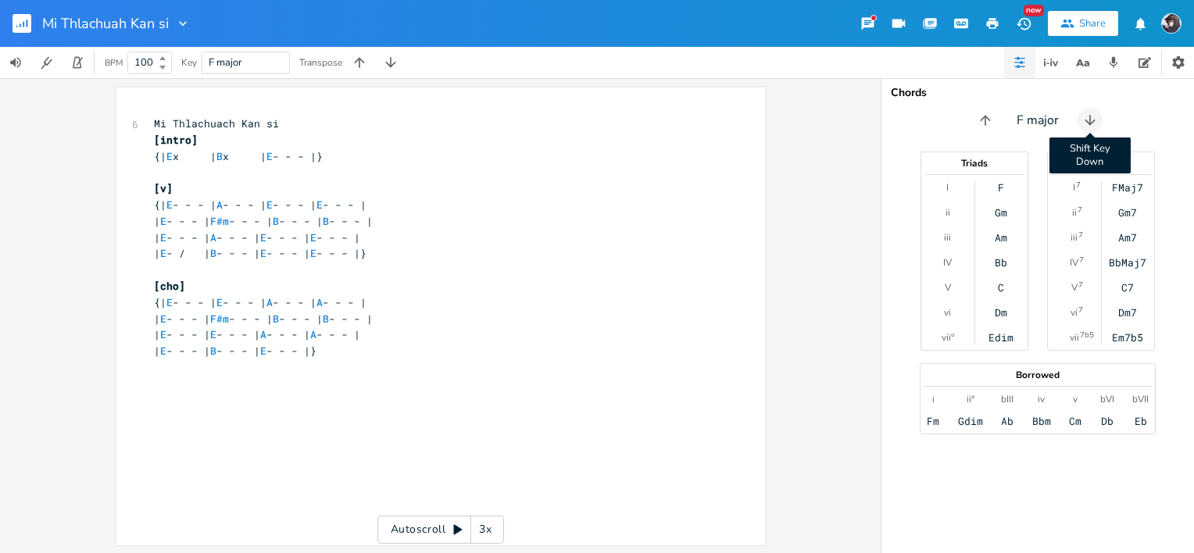 This screenshot has width=1194, height=553. Describe the element at coordinates (1041, 421) in the screenshot. I see `div: Bbm` at that location.